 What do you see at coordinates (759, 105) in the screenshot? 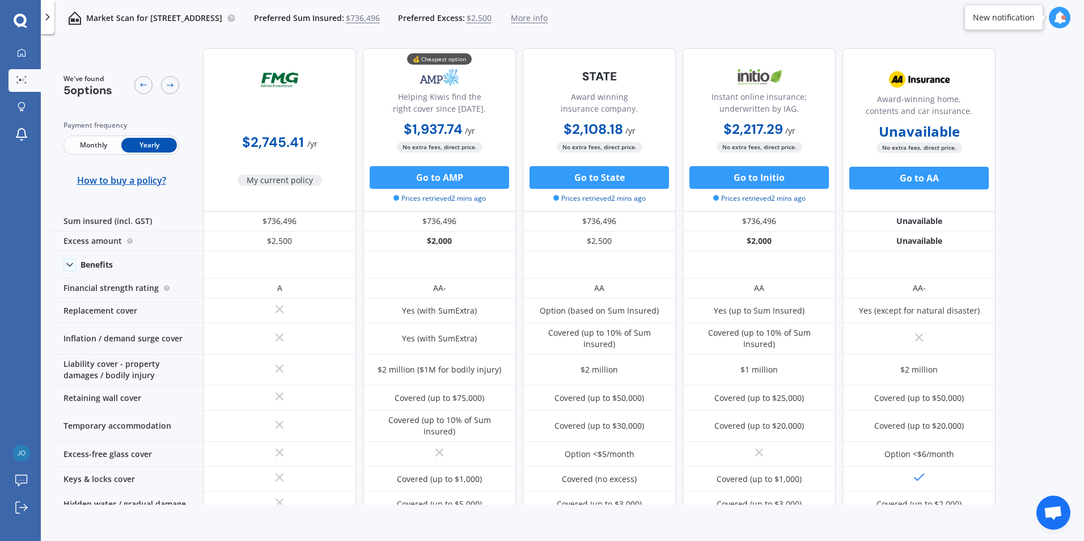
I see `div: Instant online insurance; underwritten by IAG.` at bounding box center [759, 105].